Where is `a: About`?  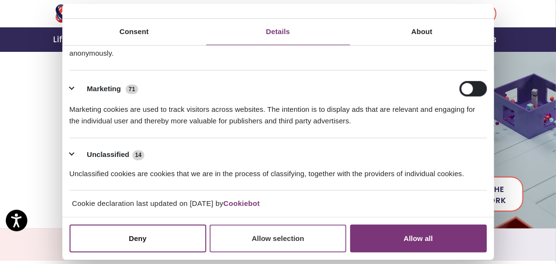 a: About is located at coordinates (422, 32).